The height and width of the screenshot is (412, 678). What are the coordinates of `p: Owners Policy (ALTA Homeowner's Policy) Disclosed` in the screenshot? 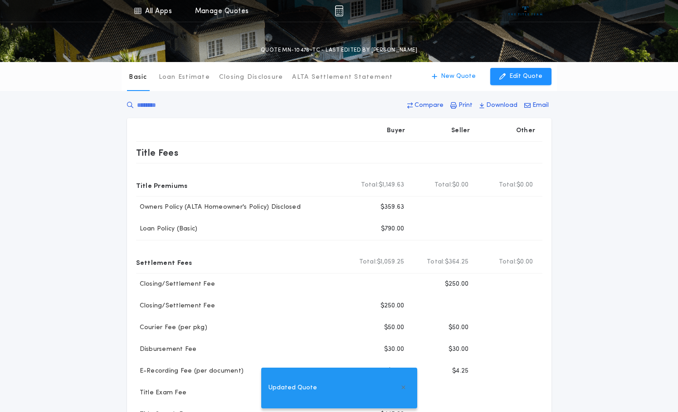 It's located at (218, 208).